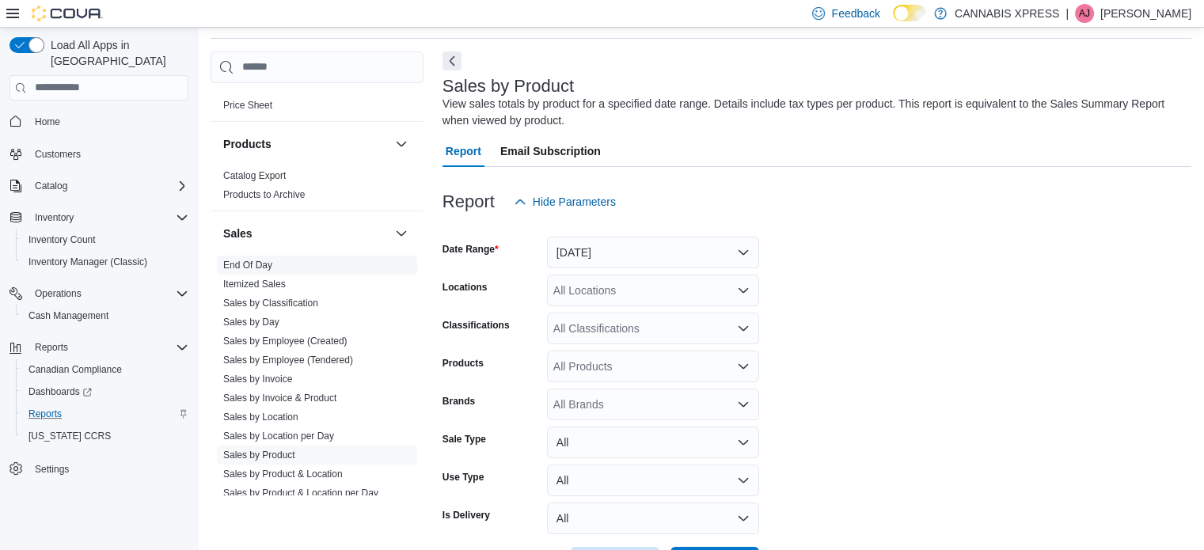  What do you see at coordinates (51, 186) in the screenshot?
I see `button: Catalog` at bounding box center [51, 186].